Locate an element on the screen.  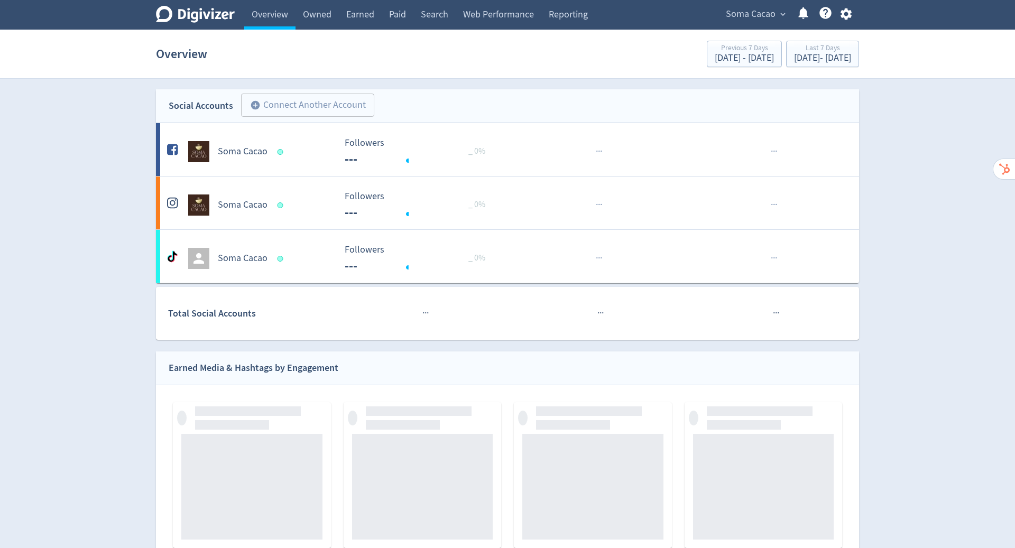
div: Social Accounts is located at coordinates (201, 106).